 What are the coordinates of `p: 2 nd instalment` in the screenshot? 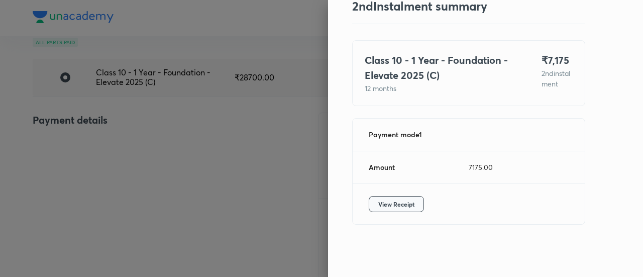 It's located at (557, 78).